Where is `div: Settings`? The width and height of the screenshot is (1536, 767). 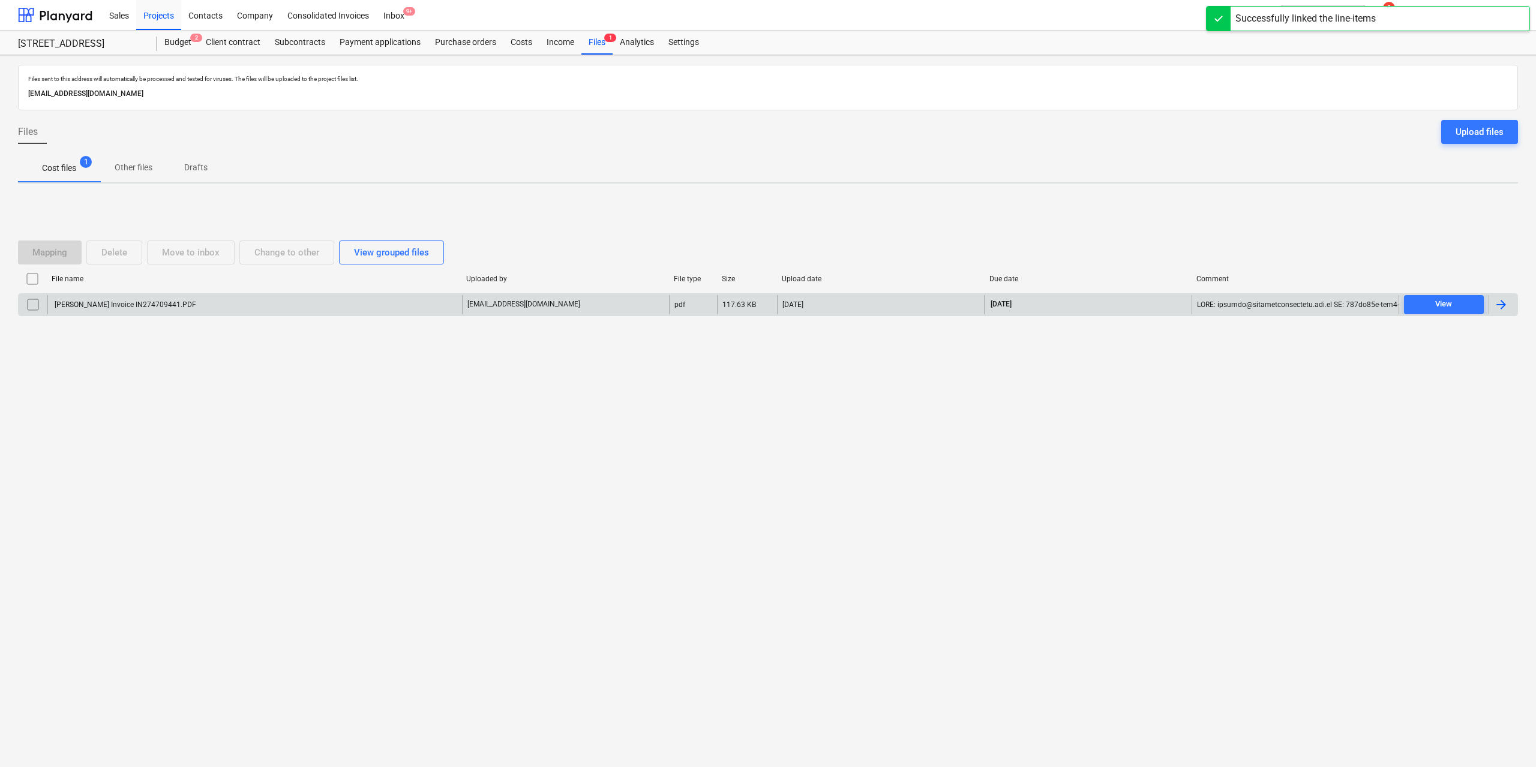
div: Settings is located at coordinates (683, 43).